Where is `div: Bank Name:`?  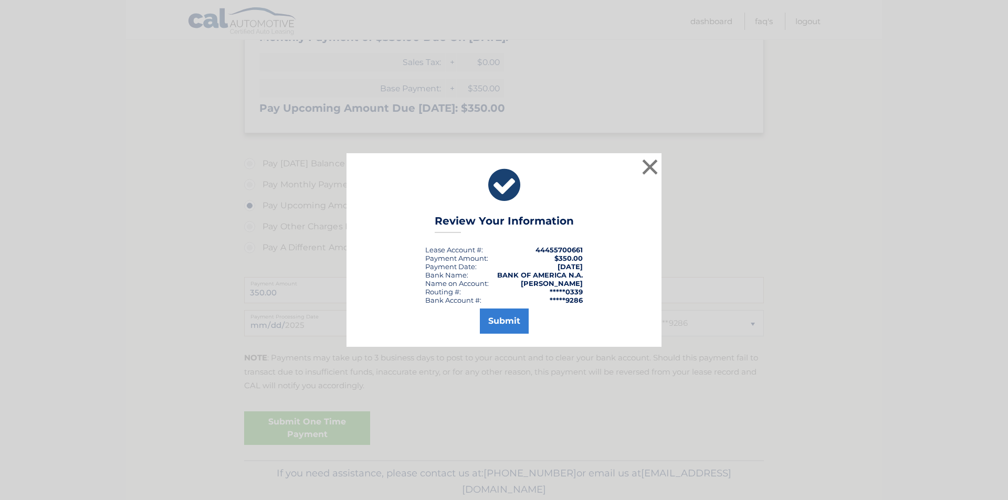 div: Bank Name: is located at coordinates (447, 275).